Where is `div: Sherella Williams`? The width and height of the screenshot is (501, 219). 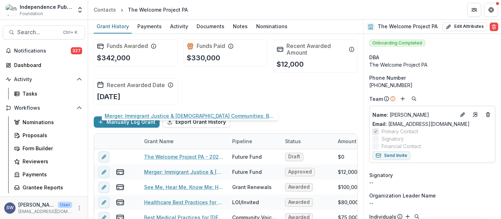
div: Sherella Williams is located at coordinates (10, 207).